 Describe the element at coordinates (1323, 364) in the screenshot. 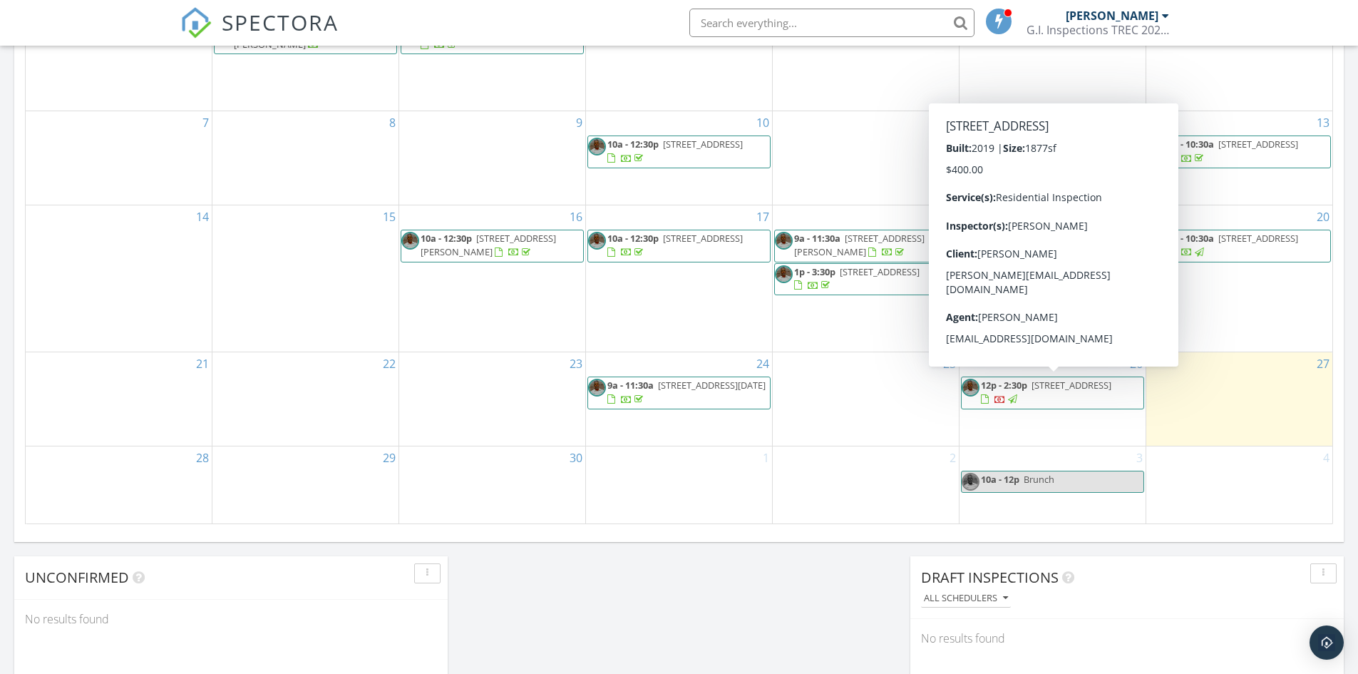

I see `a: Go to September 27, 2025` at that location.